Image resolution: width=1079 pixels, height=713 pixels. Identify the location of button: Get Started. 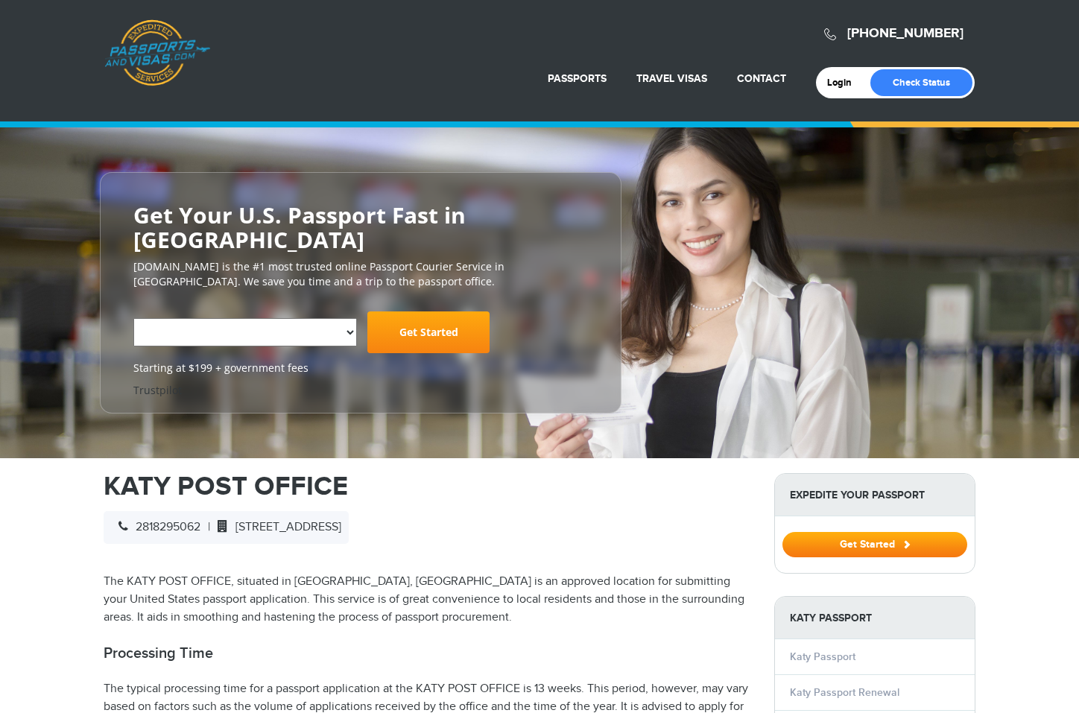
(875, 545).